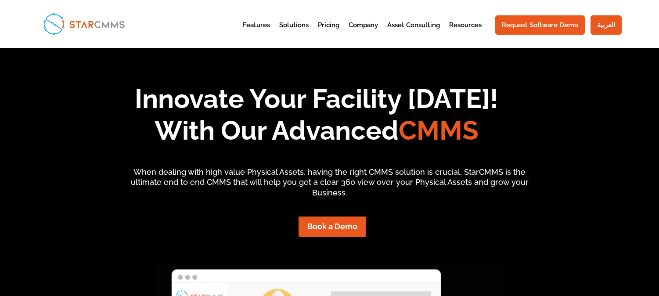 This screenshot has width=659, height=296. Describe the element at coordinates (333, 226) in the screenshot. I see `a: Book a Demo` at that location.